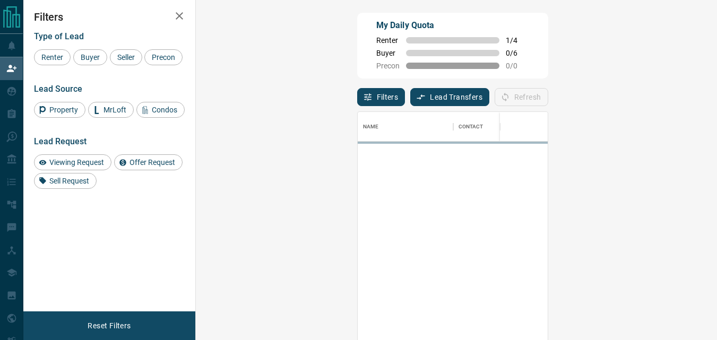 Image resolution: width=717 pixels, height=340 pixels. I want to click on span: Type of Lead, so click(59, 36).